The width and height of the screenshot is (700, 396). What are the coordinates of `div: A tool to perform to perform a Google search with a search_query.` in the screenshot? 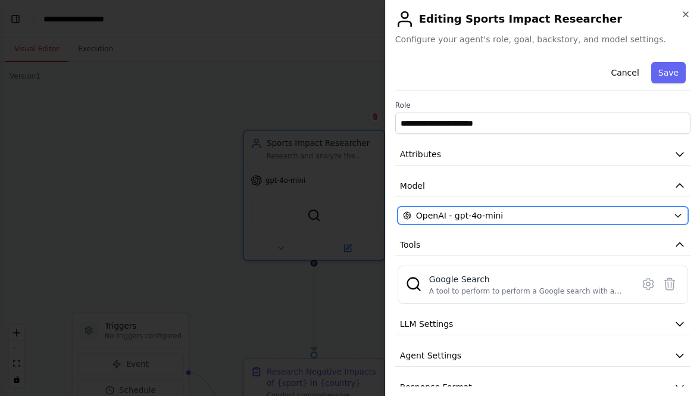 It's located at (527, 291).